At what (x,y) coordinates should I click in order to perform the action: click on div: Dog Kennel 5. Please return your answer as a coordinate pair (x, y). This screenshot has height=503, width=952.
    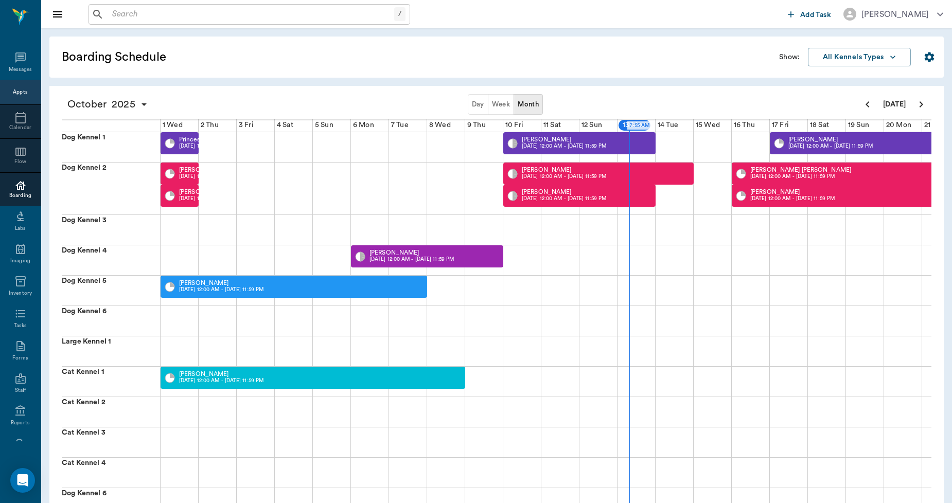
    Looking at the image, I should click on (111, 291).